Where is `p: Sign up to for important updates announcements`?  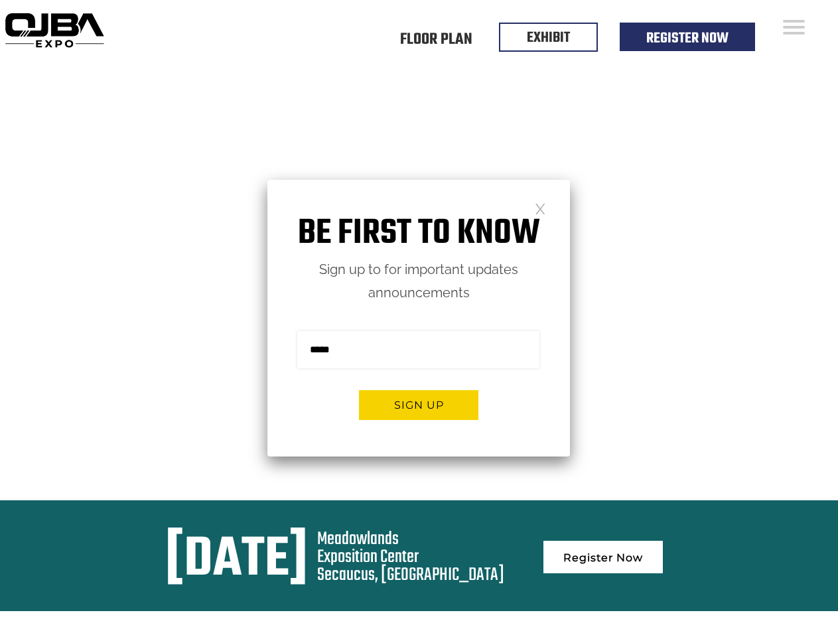 p: Sign up to for important updates announcements is located at coordinates (419, 281).